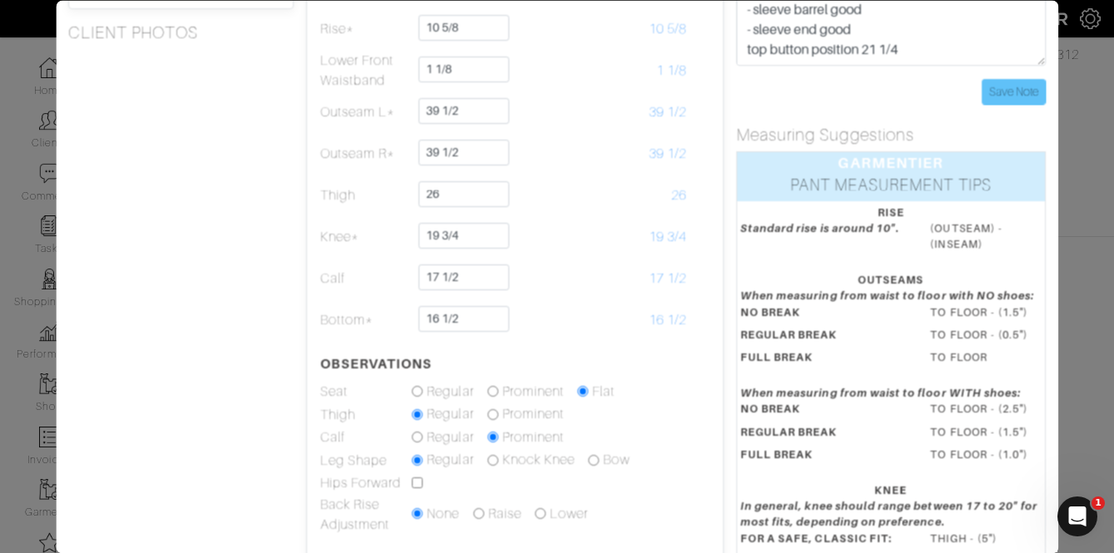 The height and width of the screenshot is (553, 1114). What do you see at coordinates (181, 32) in the screenshot?
I see `h5: CLIENT PHOTOS` at bounding box center [181, 32].